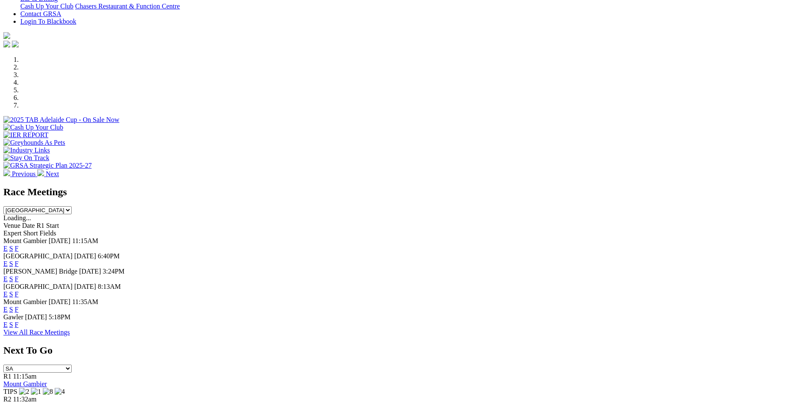  What do you see at coordinates (48, 174) in the screenshot?
I see `a: Next` at bounding box center [48, 174].